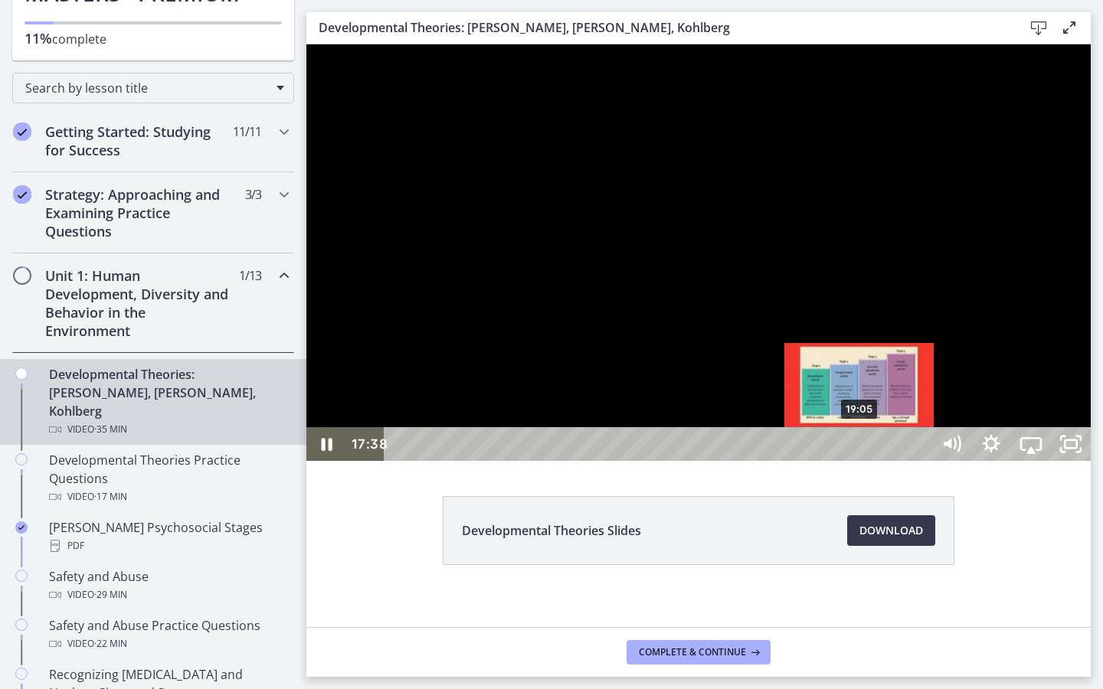 This screenshot has height=689, width=1103. Describe the element at coordinates (139, 141) in the screenshot. I see `h2: Getting Started: Studying for Success` at that location.